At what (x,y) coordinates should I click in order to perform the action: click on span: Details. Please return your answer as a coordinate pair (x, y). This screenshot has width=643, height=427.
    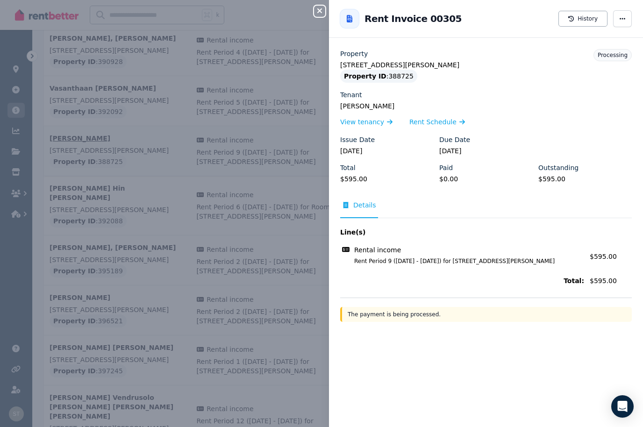
    Looking at the image, I should click on (364, 205).